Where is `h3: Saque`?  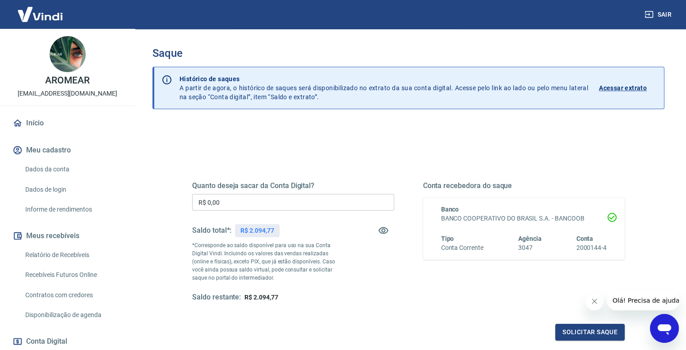
h3: Saque is located at coordinates (408, 53).